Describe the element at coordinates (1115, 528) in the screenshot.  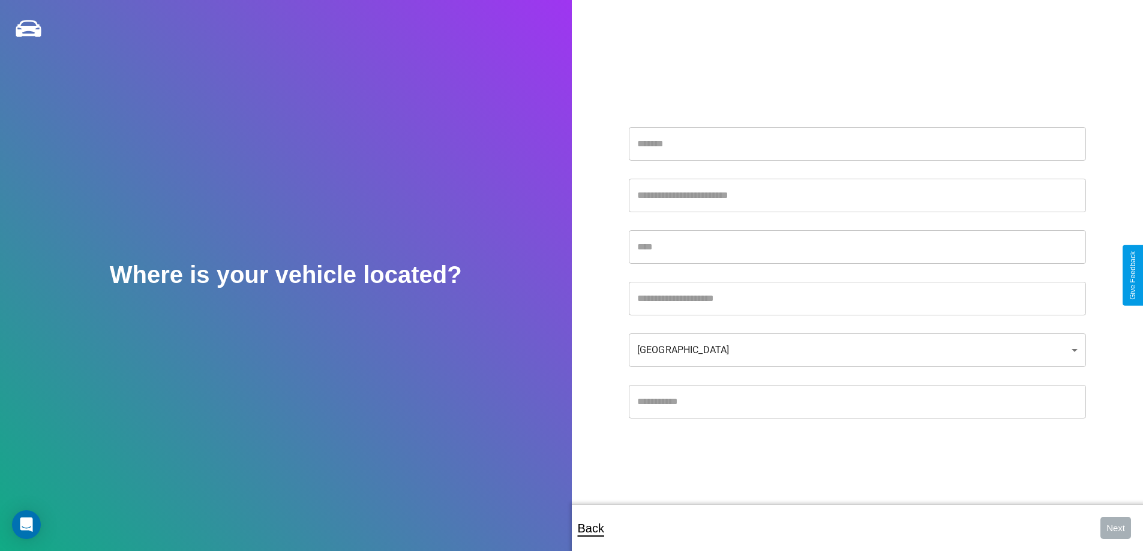
I see `button: Next` at that location.